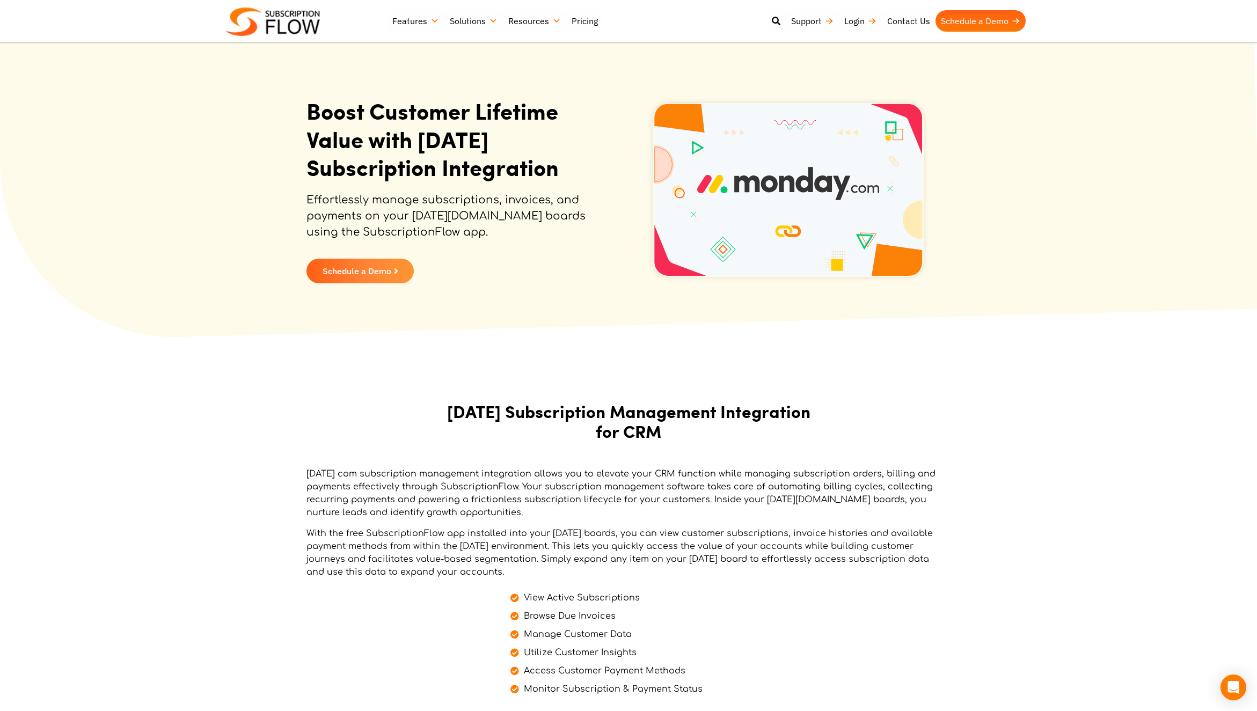  What do you see at coordinates (568, 616) in the screenshot?
I see `span: Browse Due Invoices` at bounding box center [568, 616].